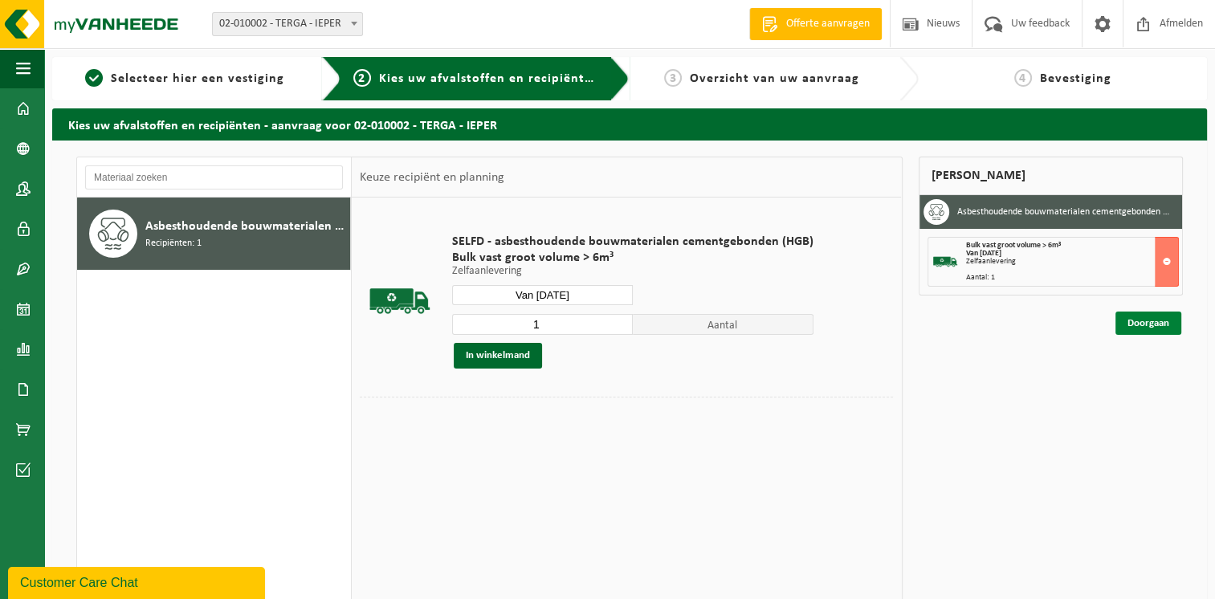 This screenshot has height=599, width=1215. What do you see at coordinates (673, 78) in the screenshot?
I see `span: 3` at bounding box center [673, 78].